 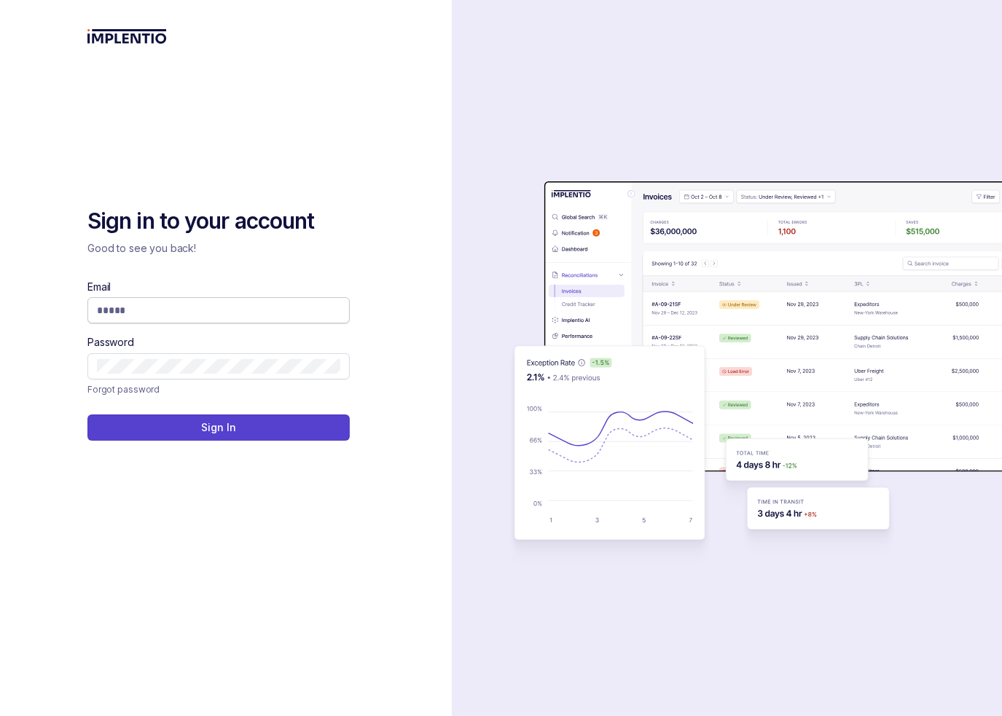 What do you see at coordinates (127, 36) in the screenshot?
I see `img: logo` at bounding box center [127, 36].